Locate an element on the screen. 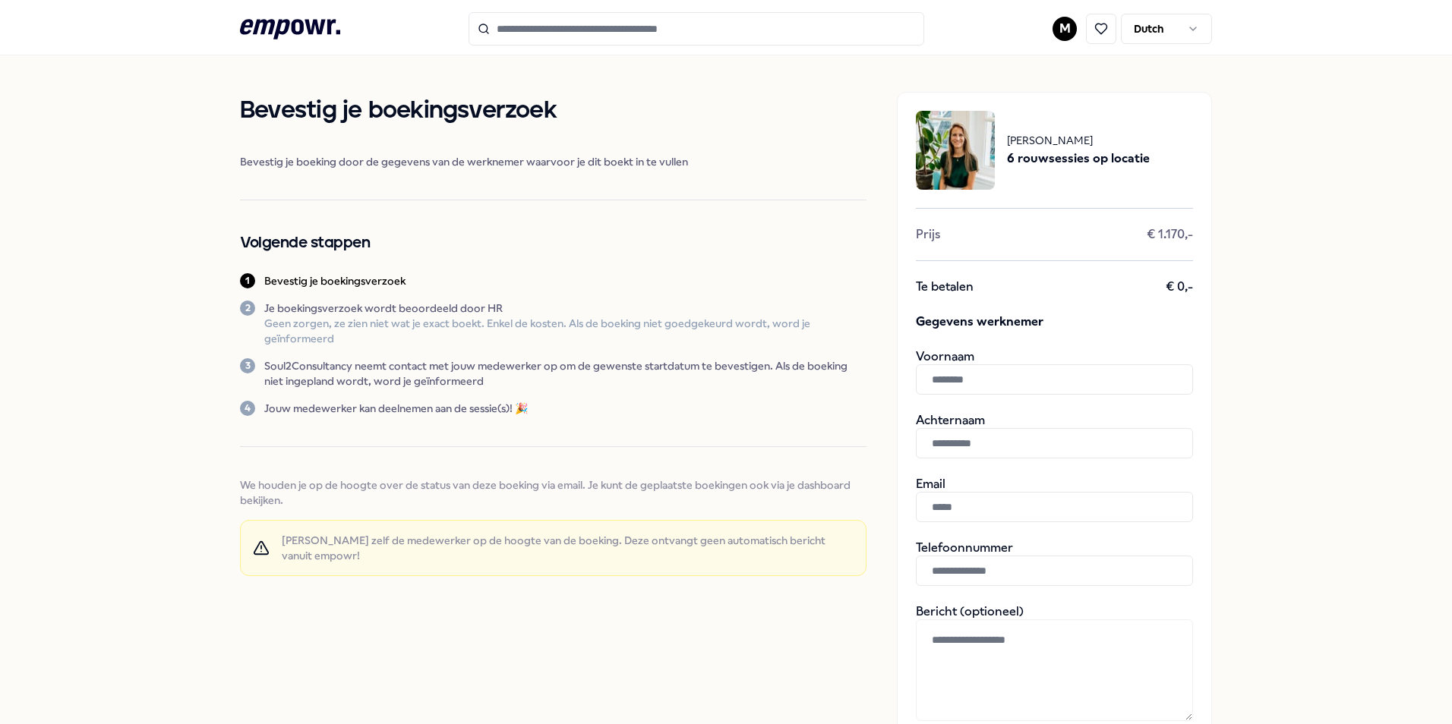  span: € 0,- is located at coordinates (1179, 287).